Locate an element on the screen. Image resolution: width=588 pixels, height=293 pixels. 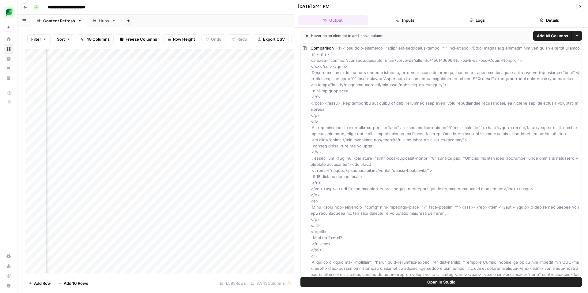
span: Freeze Columns is located at coordinates (141, 39).